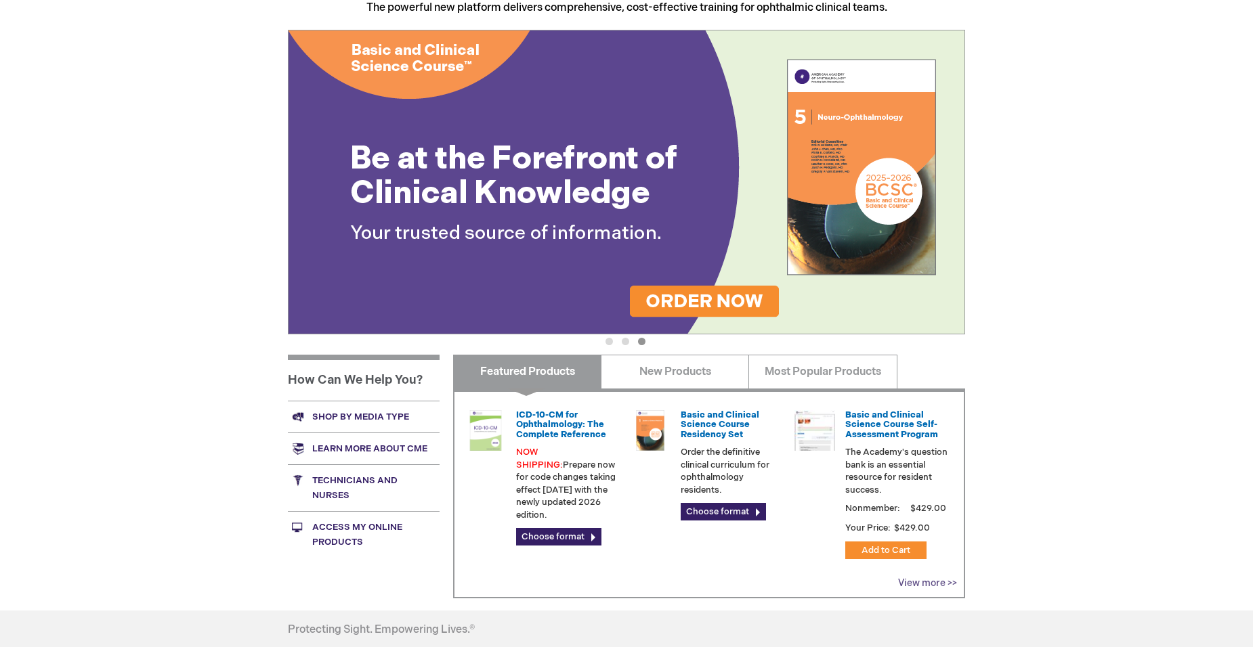 The image size is (1253, 647). Describe the element at coordinates (364, 534) in the screenshot. I see `a: Access My Online Products` at that location.